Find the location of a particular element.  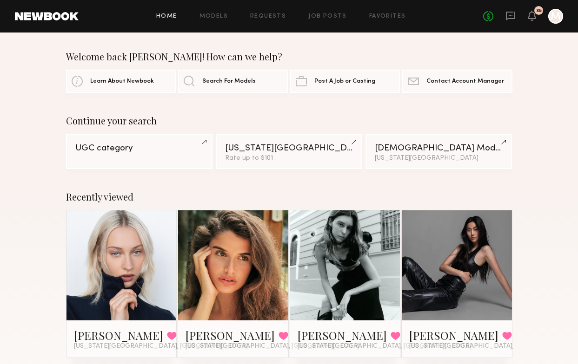

a: Post A Job or Casting is located at coordinates (345, 81).